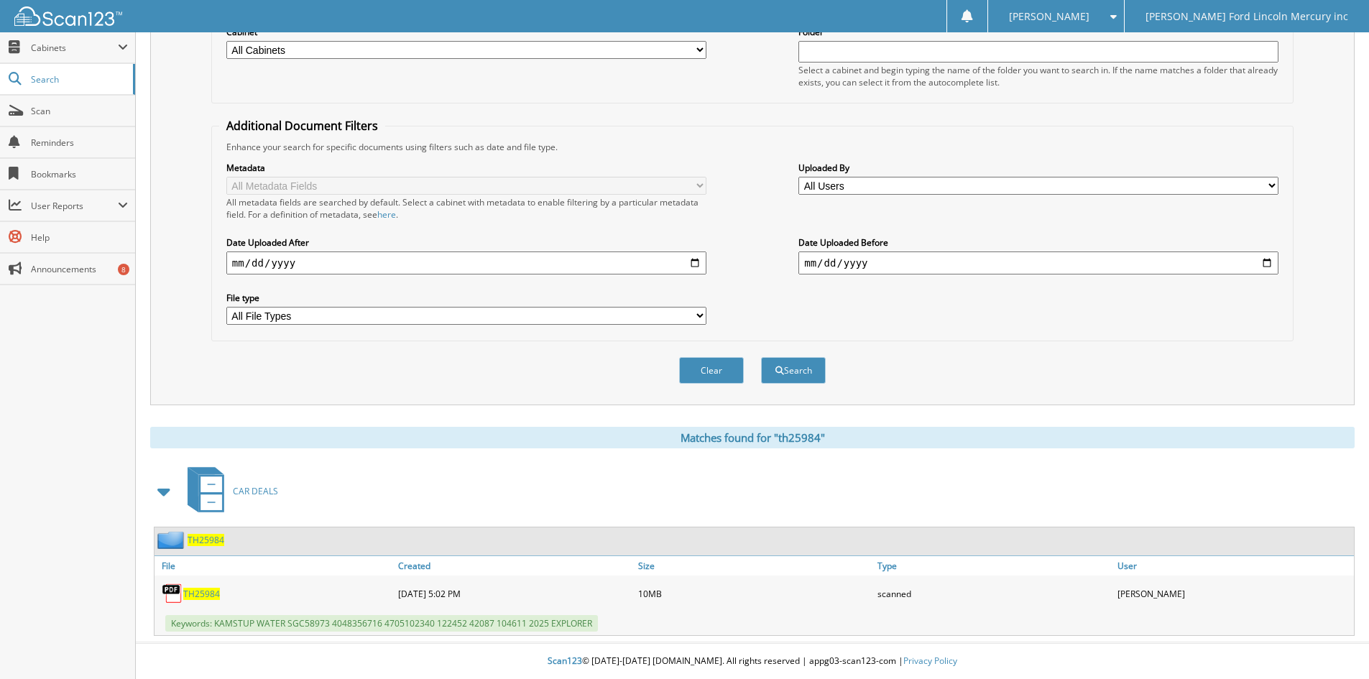  Describe the element at coordinates (466, 208) in the screenshot. I see `div: All metadata fields are searched by default. Select a cabinet with metadata to enable filtering b...` at that location.